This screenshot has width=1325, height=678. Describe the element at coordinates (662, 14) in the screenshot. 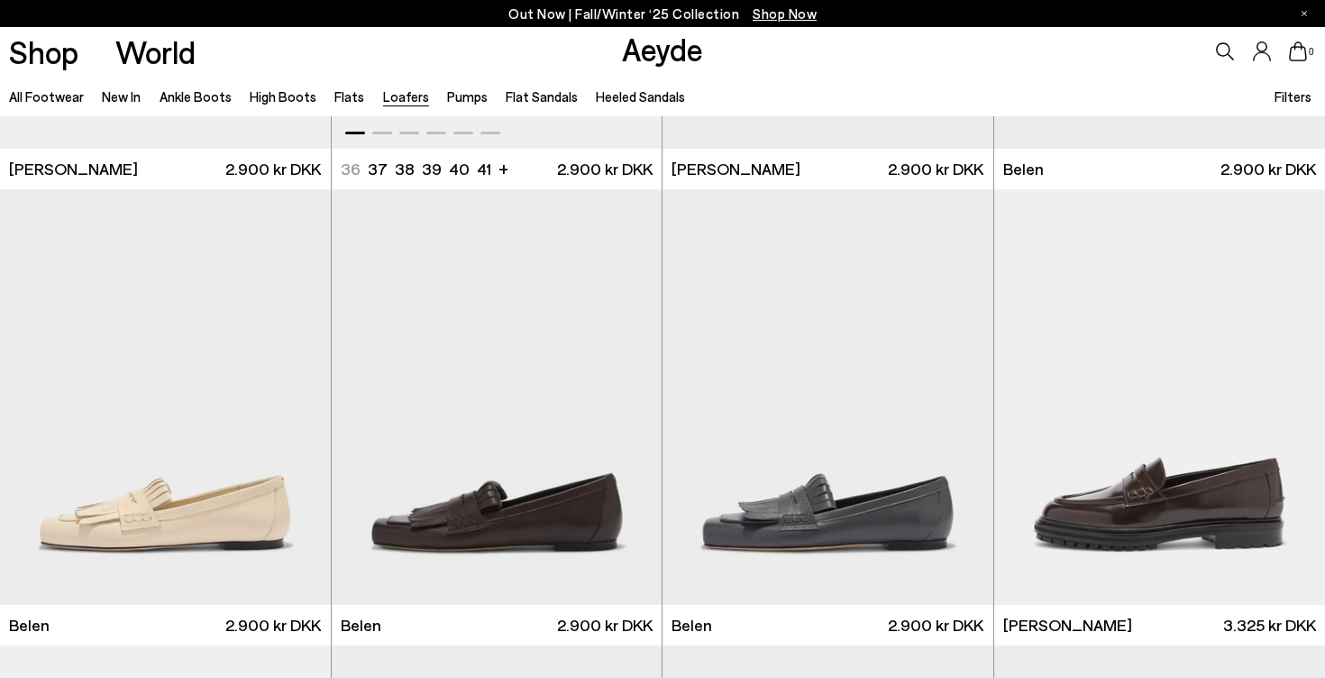

I see `p: Out Now | Fall/Winter ‘25 Collection` at that location.